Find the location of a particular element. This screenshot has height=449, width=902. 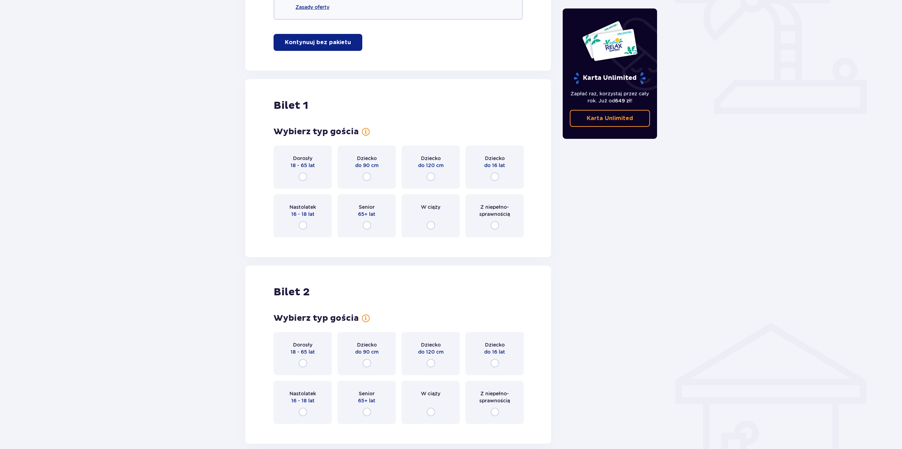

a: Zasady oferty is located at coordinates (313, 7).